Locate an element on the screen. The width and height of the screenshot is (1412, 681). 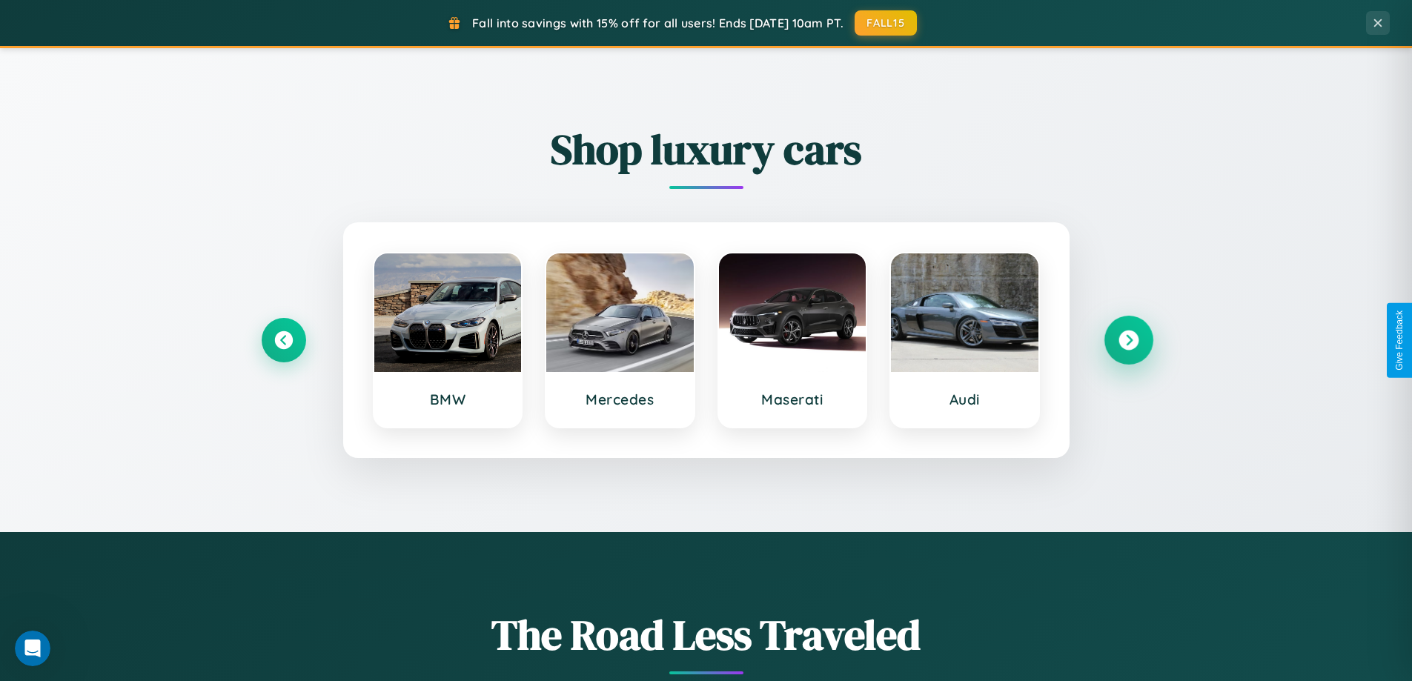
h3: Audi is located at coordinates (965, 400).